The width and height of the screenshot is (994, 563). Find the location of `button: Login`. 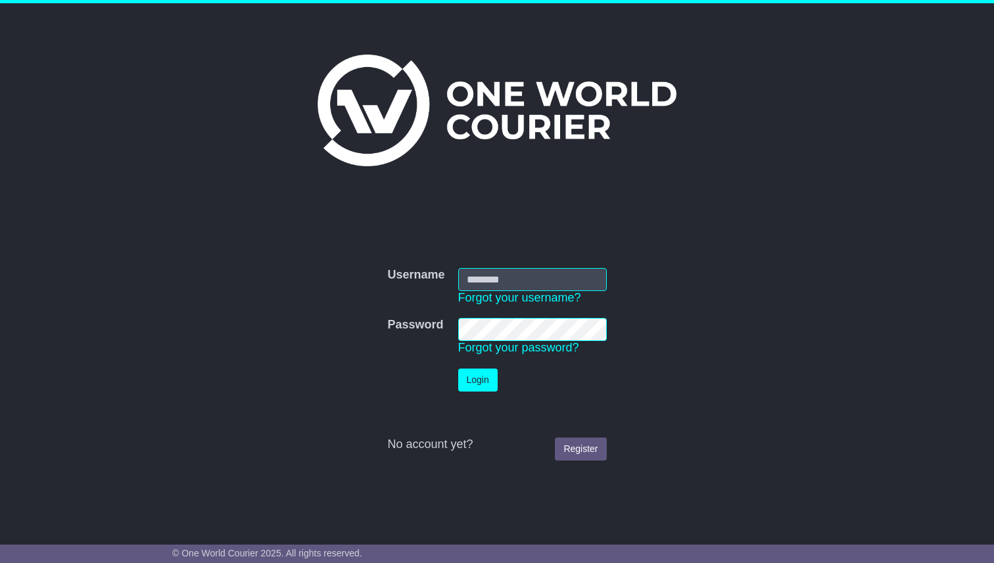

button: Login is located at coordinates (478, 380).